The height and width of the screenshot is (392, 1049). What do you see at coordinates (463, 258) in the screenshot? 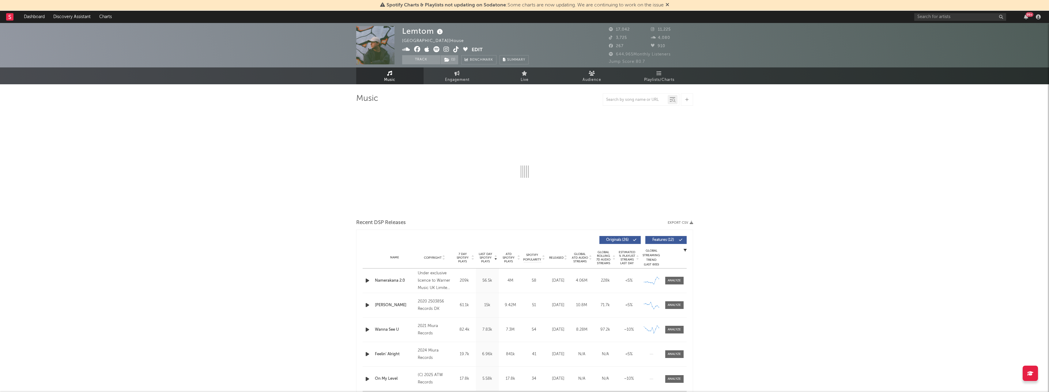
I see `span: 7 Day Spotify Plays` at bounding box center [463, 258].